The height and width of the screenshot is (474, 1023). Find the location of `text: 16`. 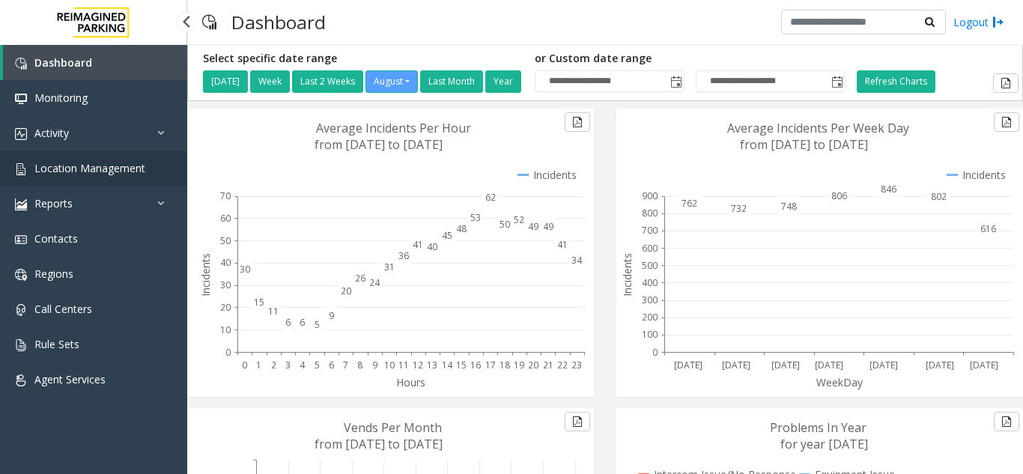

text: 16 is located at coordinates (476, 365).